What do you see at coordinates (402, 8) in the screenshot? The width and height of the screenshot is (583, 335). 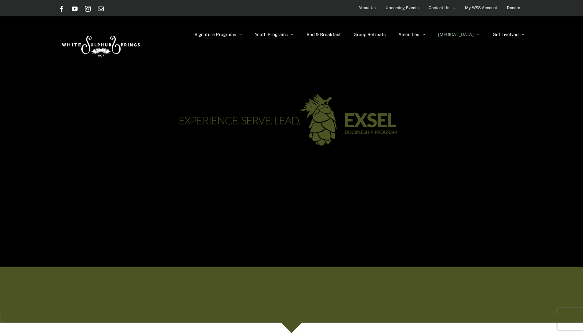 I see `span: Upcoming Events` at bounding box center [402, 8].